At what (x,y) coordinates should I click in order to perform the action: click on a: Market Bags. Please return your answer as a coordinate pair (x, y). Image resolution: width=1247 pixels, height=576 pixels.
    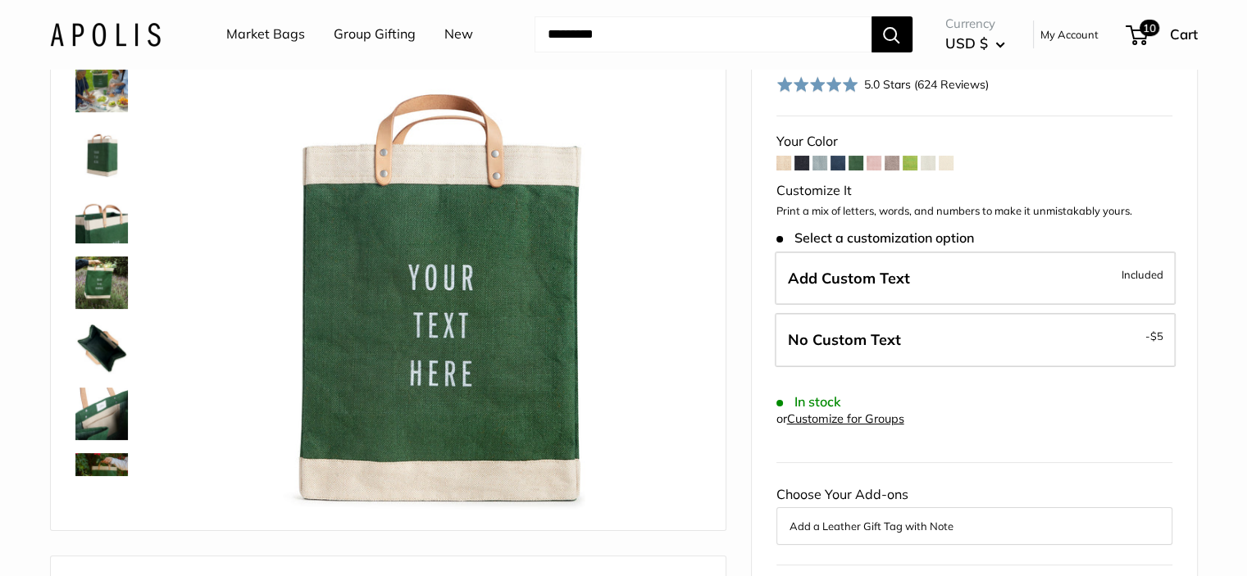
    Looking at the image, I should click on (266, 34).